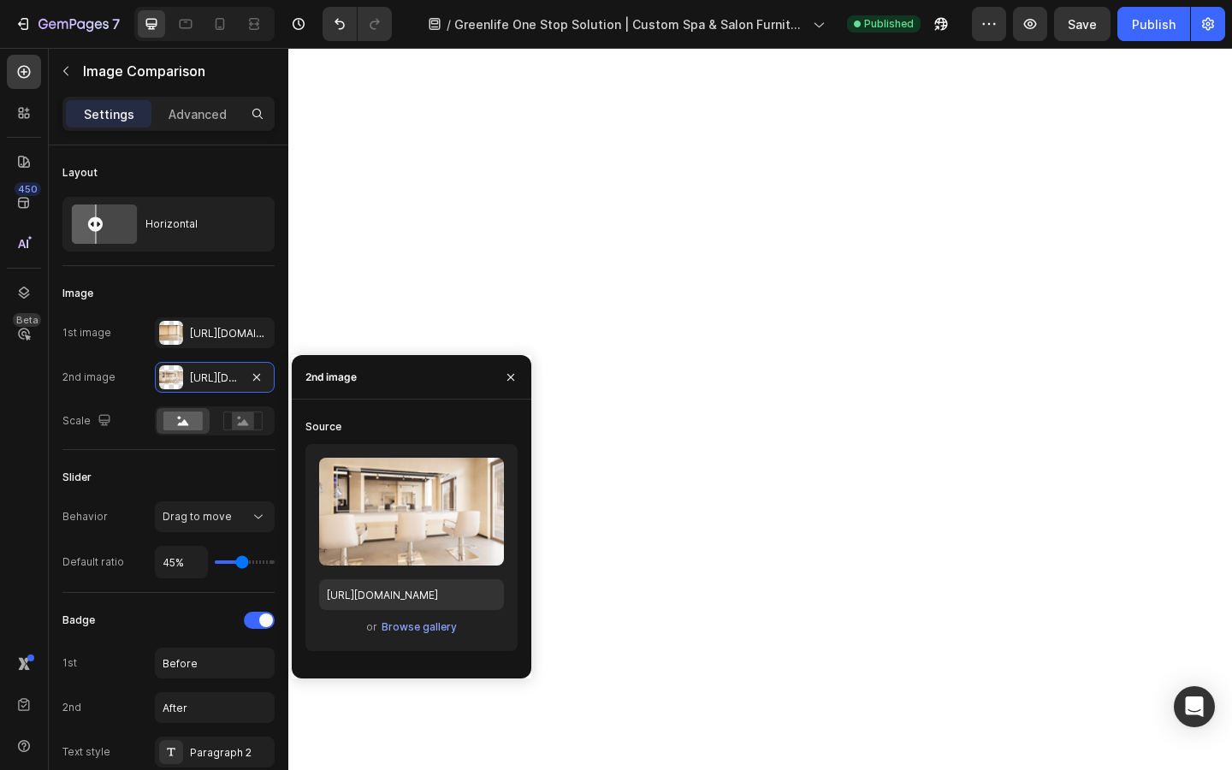 The image size is (1232, 770). I want to click on input: Auto, so click(181, 562).